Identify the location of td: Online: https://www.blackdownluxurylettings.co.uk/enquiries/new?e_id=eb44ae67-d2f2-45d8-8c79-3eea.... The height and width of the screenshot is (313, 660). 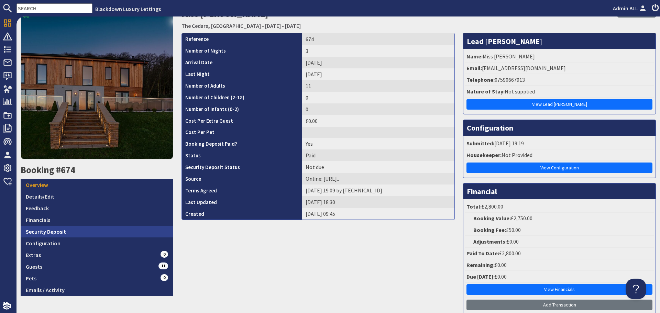
(378, 179).